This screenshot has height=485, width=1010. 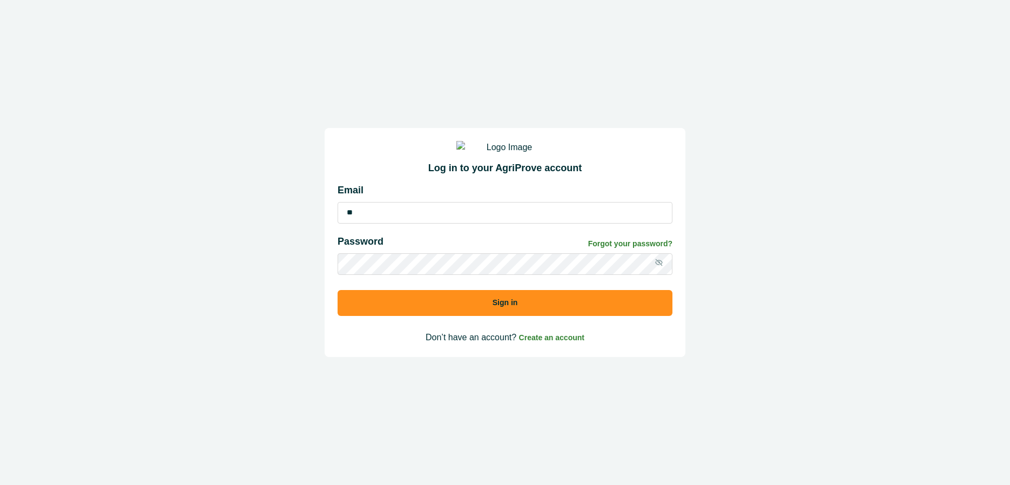 I want to click on a: Create an account, so click(x=552, y=337).